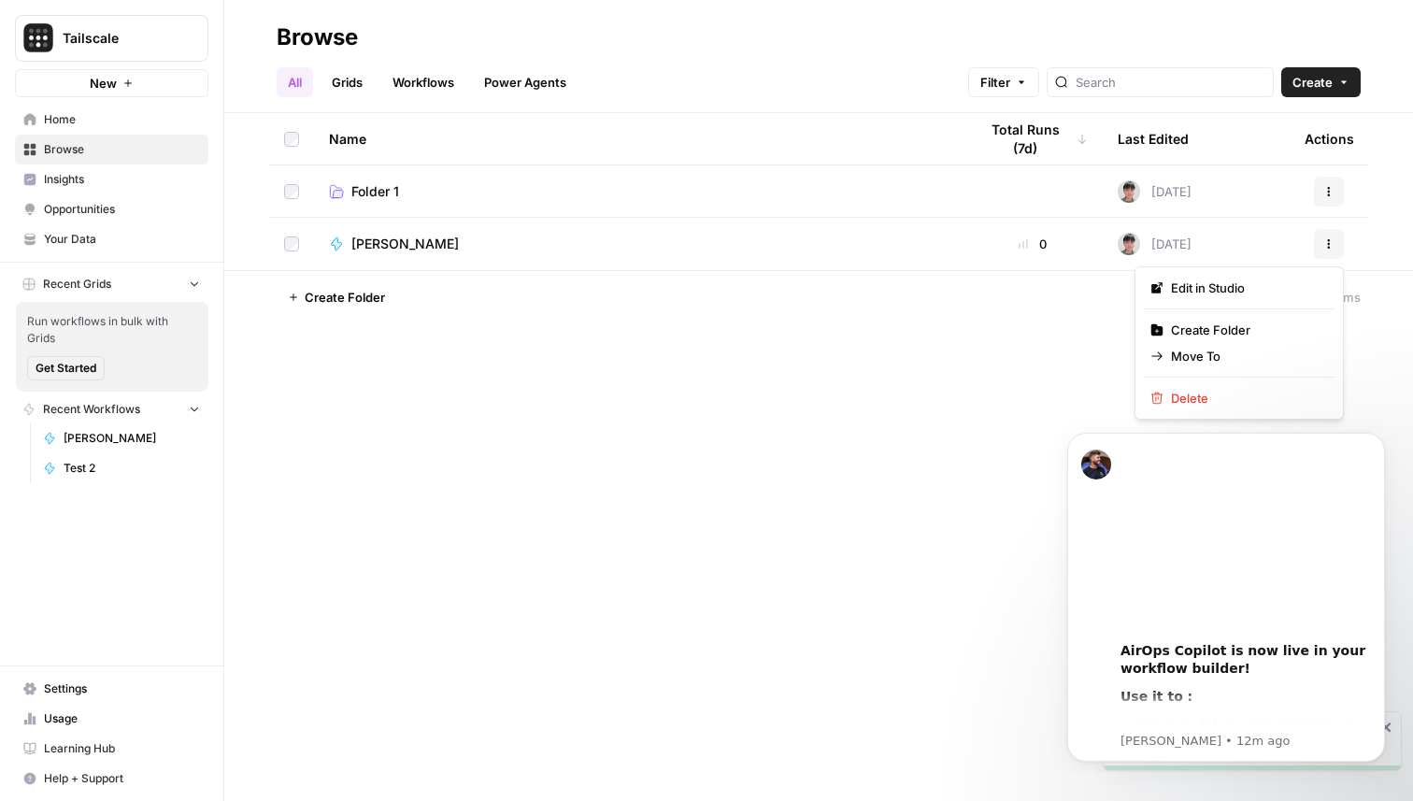  What do you see at coordinates (111, 749) in the screenshot?
I see `a: Learning Hub` at bounding box center [111, 749].